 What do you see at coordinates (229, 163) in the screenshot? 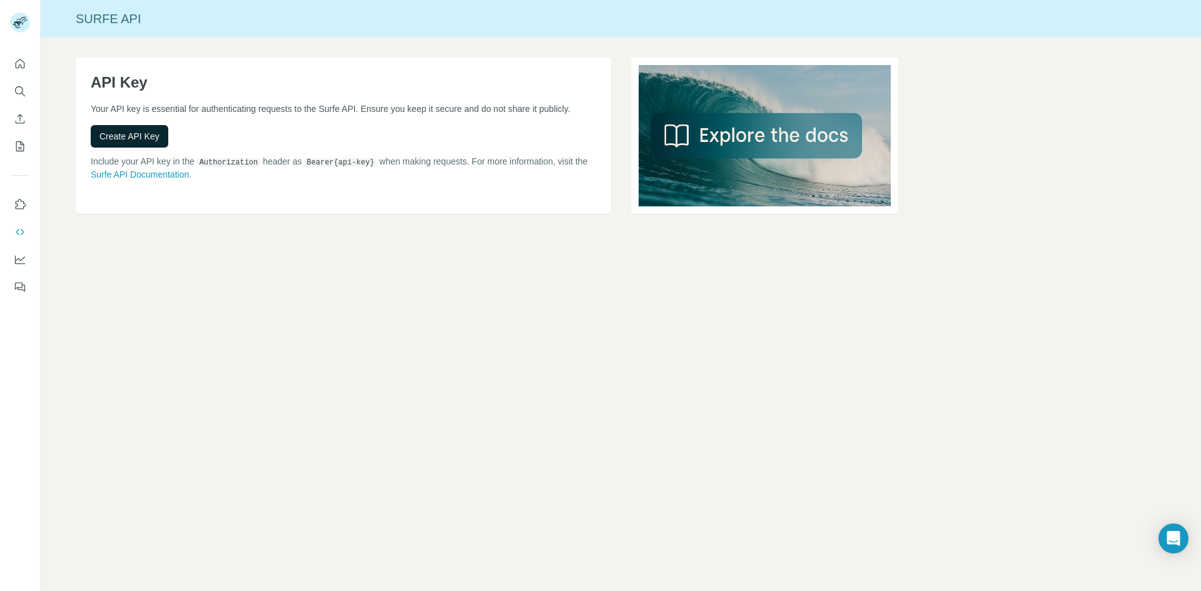
I see `code: Authorization` at bounding box center [229, 163].